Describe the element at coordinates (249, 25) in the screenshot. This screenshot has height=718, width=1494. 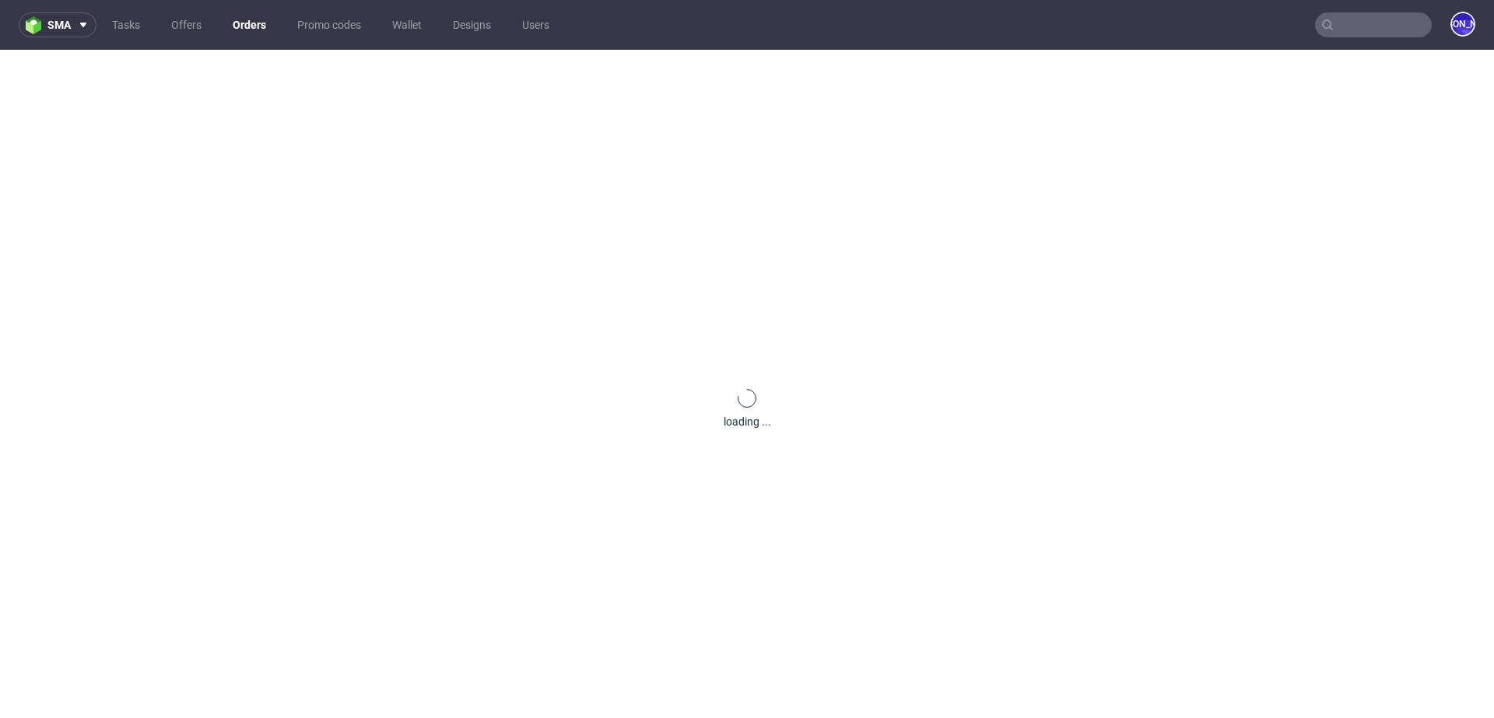
I see `a: Orders` at that location.